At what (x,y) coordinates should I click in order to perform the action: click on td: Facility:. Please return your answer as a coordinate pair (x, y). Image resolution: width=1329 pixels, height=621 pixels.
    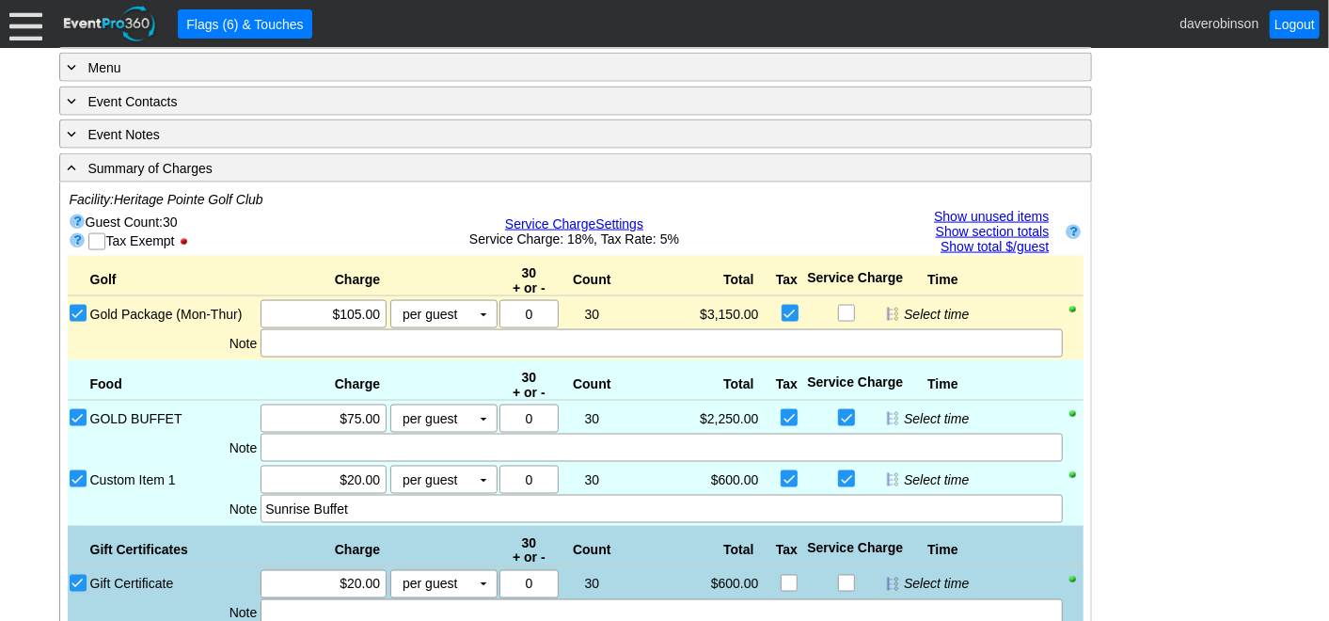
    Looking at the image, I should click on (575, 199).